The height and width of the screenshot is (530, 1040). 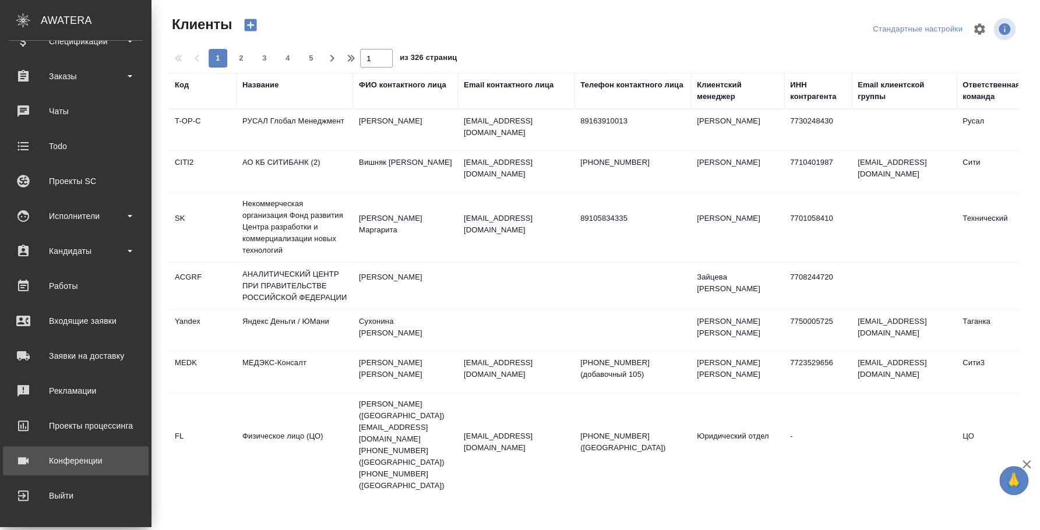 What do you see at coordinates (76, 111) in the screenshot?
I see `div: Чаты` at bounding box center [76, 111].